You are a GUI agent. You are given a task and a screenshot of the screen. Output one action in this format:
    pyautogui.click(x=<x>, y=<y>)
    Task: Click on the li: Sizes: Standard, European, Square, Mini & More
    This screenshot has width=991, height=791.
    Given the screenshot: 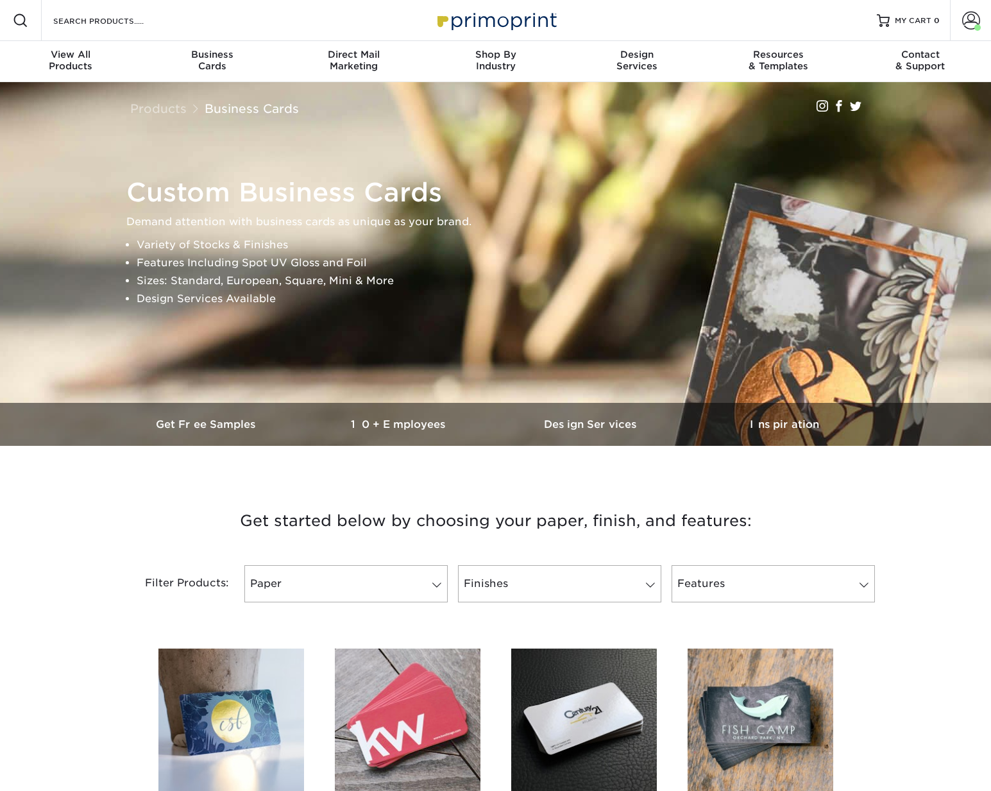 What is the action you would take?
    pyautogui.click(x=507, y=281)
    